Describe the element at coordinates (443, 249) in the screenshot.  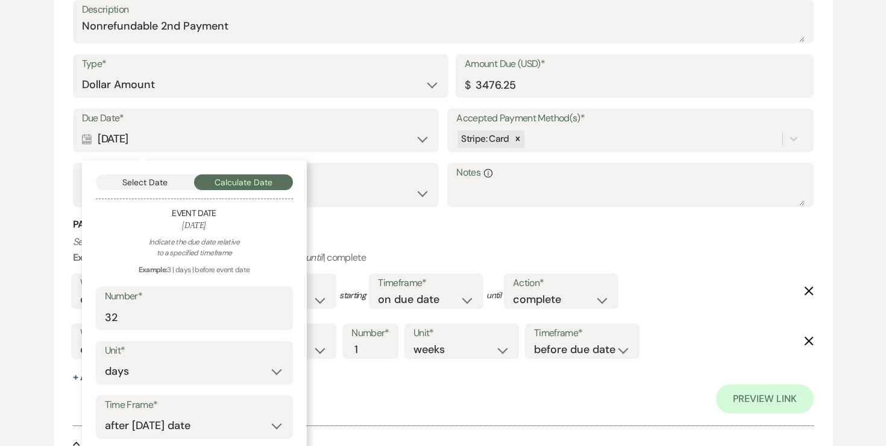
I see `p: : weekly | | 2 | months | before event date | | complete` at that location.